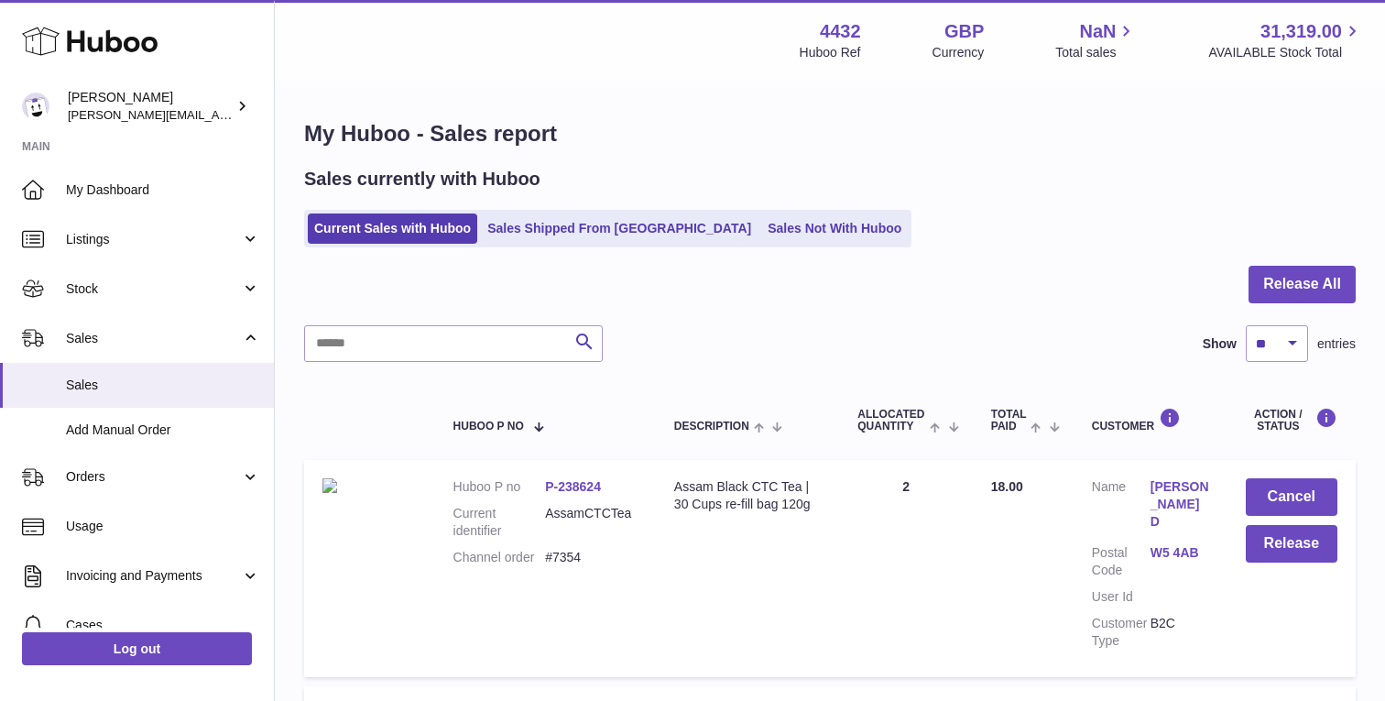 The width and height of the screenshot is (1385, 701). I want to click on strong: 4432, so click(840, 31).